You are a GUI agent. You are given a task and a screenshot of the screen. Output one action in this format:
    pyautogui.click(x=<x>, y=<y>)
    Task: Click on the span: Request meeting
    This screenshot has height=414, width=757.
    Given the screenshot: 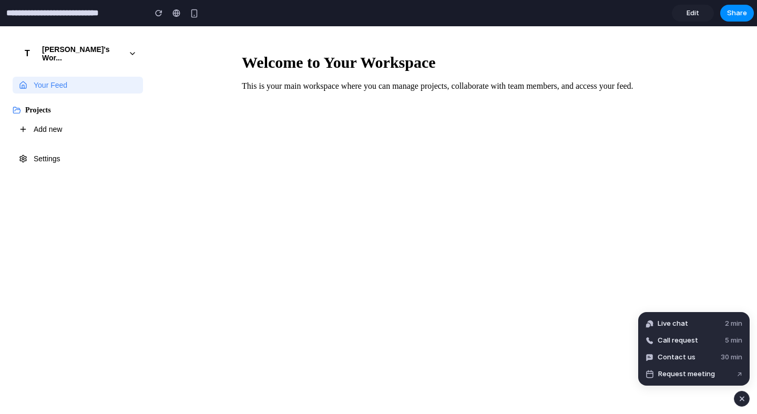 What is the action you would take?
    pyautogui.click(x=687, y=375)
    